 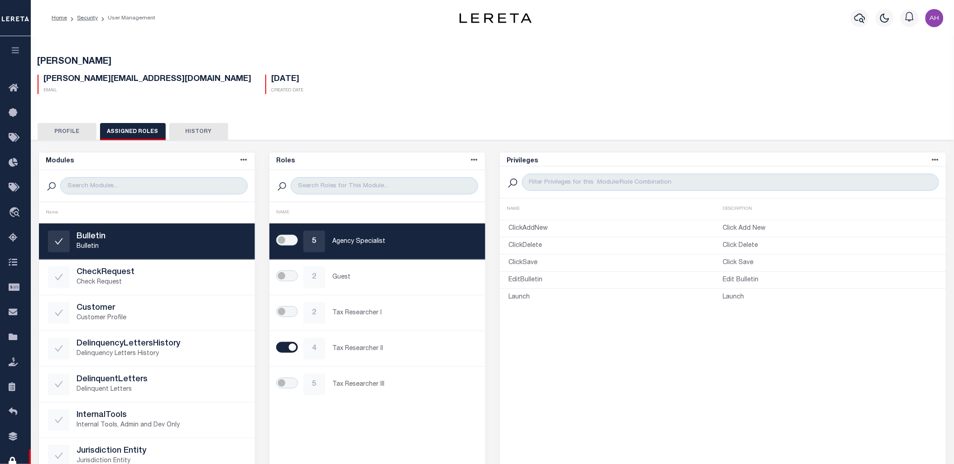 I want to click on h5: DelinquentLetters, so click(x=161, y=380).